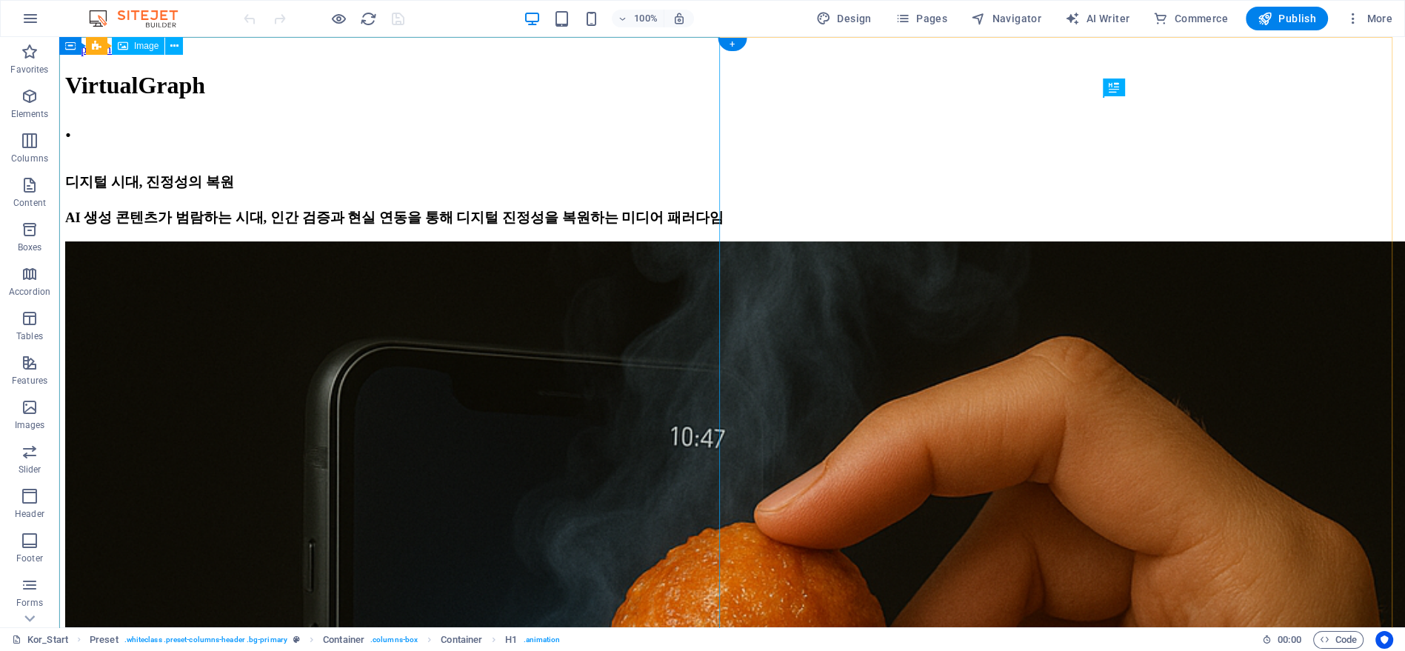 The width and height of the screenshot is (1405, 651). What do you see at coordinates (30, 158) in the screenshot?
I see `p: Columns` at bounding box center [30, 158].